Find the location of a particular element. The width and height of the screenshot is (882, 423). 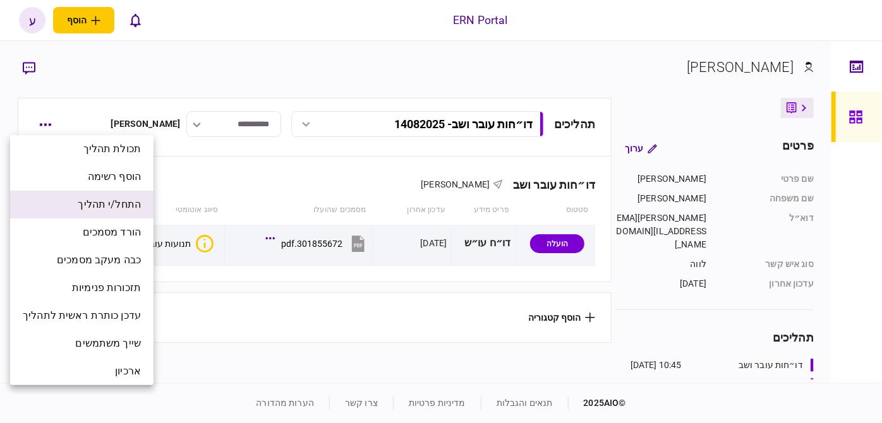

span: עדכן כותרת ראשית לתהליך is located at coordinates (82, 316).